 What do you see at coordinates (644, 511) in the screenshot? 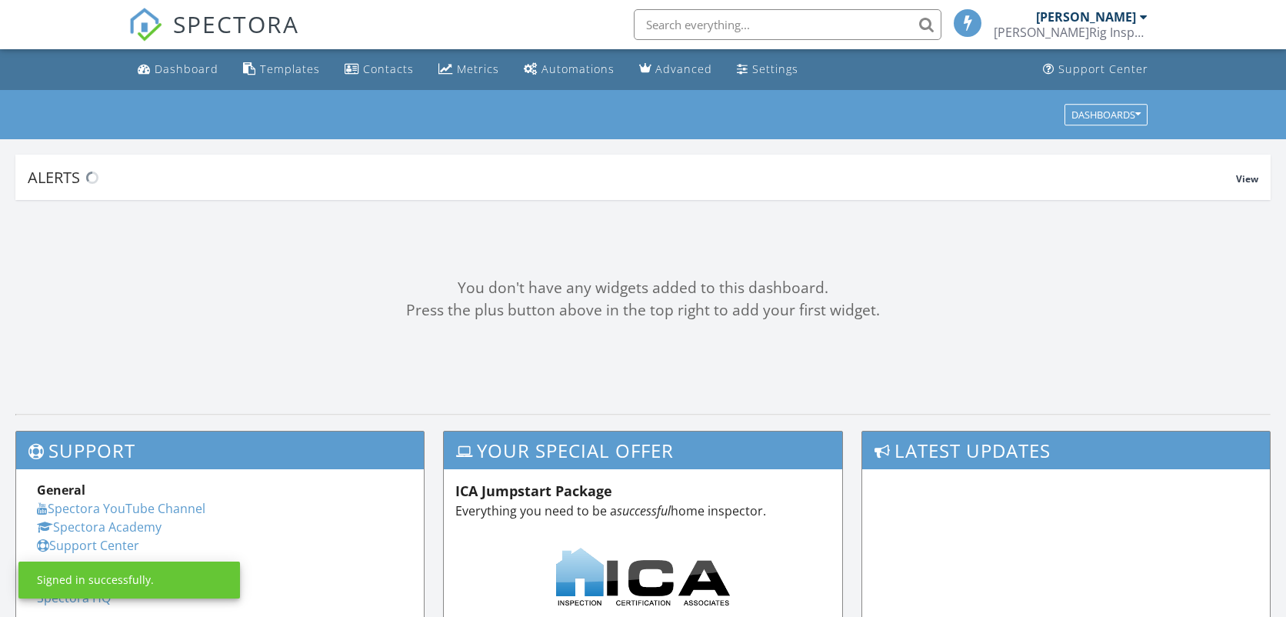
I see `em: successful` at bounding box center [644, 511].